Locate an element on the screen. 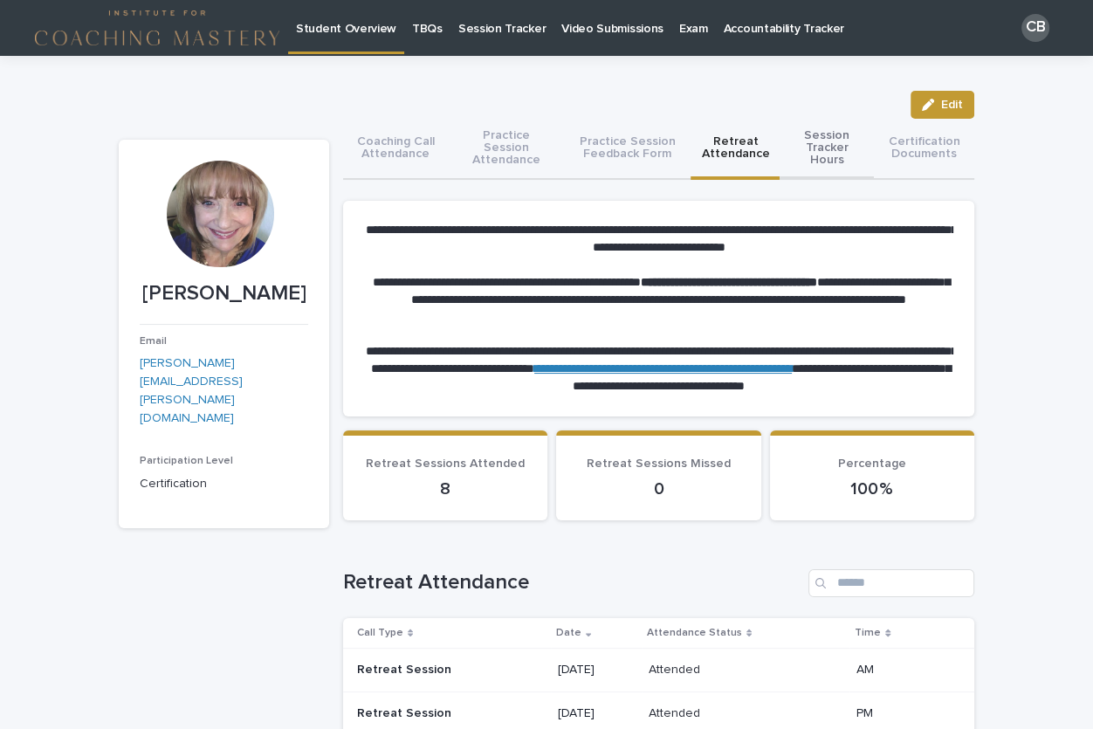 The height and width of the screenshot is (729, 1093). p: AM is located at coordinates (901, 669).